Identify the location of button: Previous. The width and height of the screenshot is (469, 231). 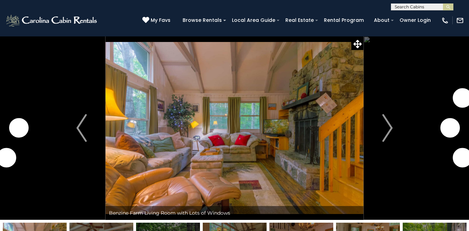
(82, 128).